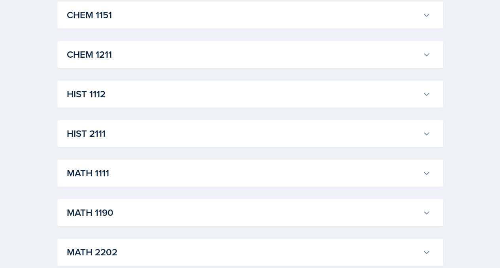 The width and height of the screenshot is (500, 268). Describe the element at coordinates (243, 252) in the screenshot. I see `h3: MATH 2202` at that location.